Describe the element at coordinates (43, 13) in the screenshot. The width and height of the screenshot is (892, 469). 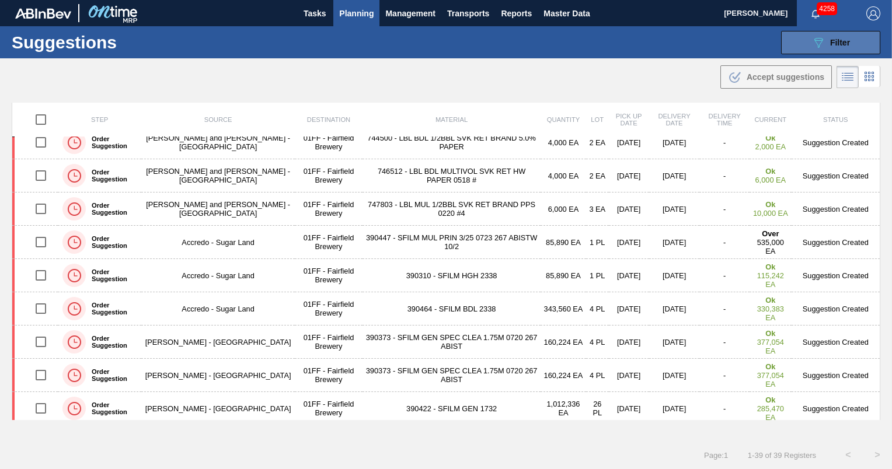
I see `img: TNhmsLtSVTkK8tSr43FrP2fwEKptu5GPRR3wAAAABJRU5ErkJggg==` at that location.